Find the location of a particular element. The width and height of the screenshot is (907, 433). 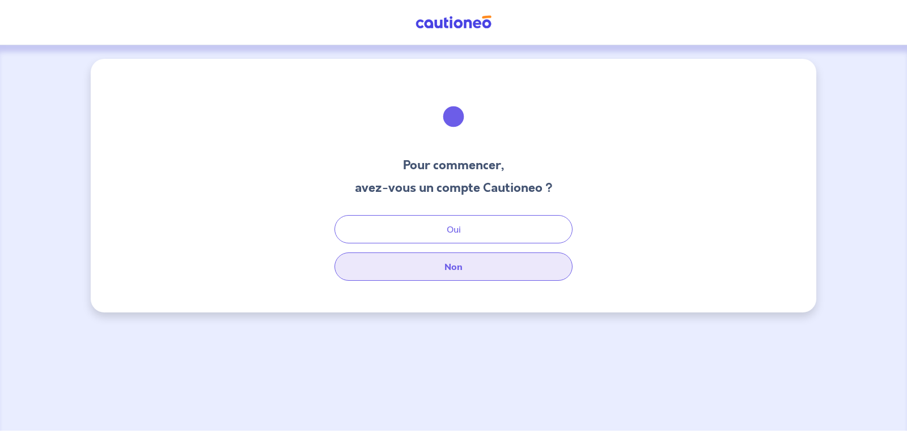

h3: avez-vous un compte Cautioneo ? is located at coordinates (453, 188).